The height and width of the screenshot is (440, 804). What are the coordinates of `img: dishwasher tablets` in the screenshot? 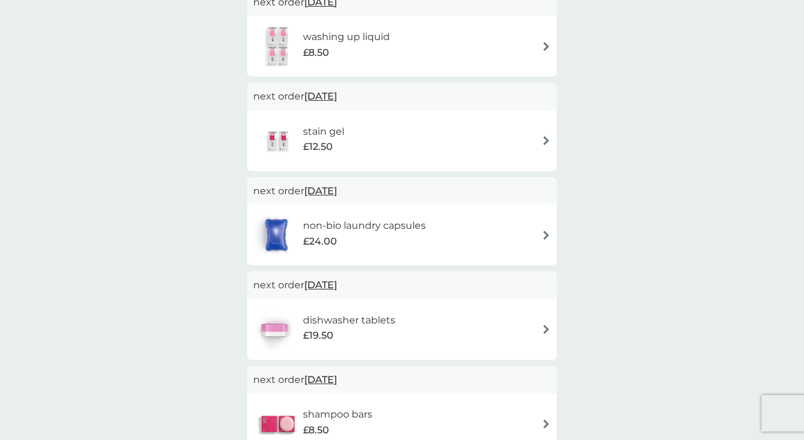 It's located at (275, 330).